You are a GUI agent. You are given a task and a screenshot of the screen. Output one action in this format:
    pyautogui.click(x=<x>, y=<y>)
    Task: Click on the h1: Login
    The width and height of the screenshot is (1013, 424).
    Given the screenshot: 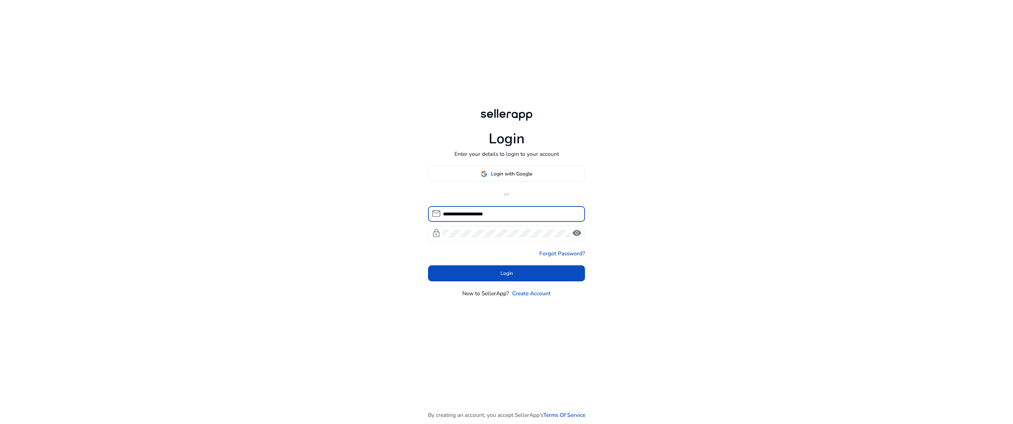 What is the action you would take?
    pyautogui.click(x=507, y=139)
    